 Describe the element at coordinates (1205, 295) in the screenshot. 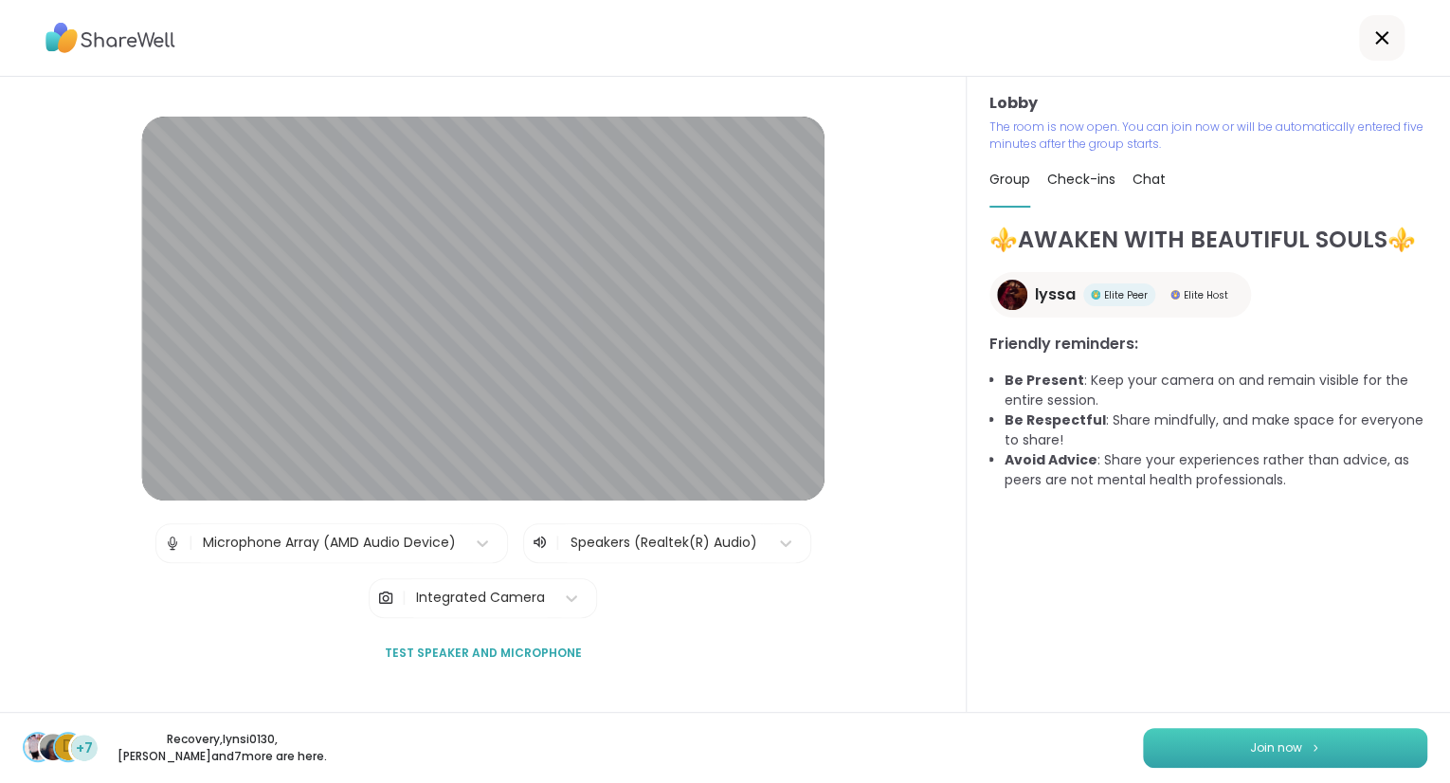

I see `span: Elite Host` at that location.